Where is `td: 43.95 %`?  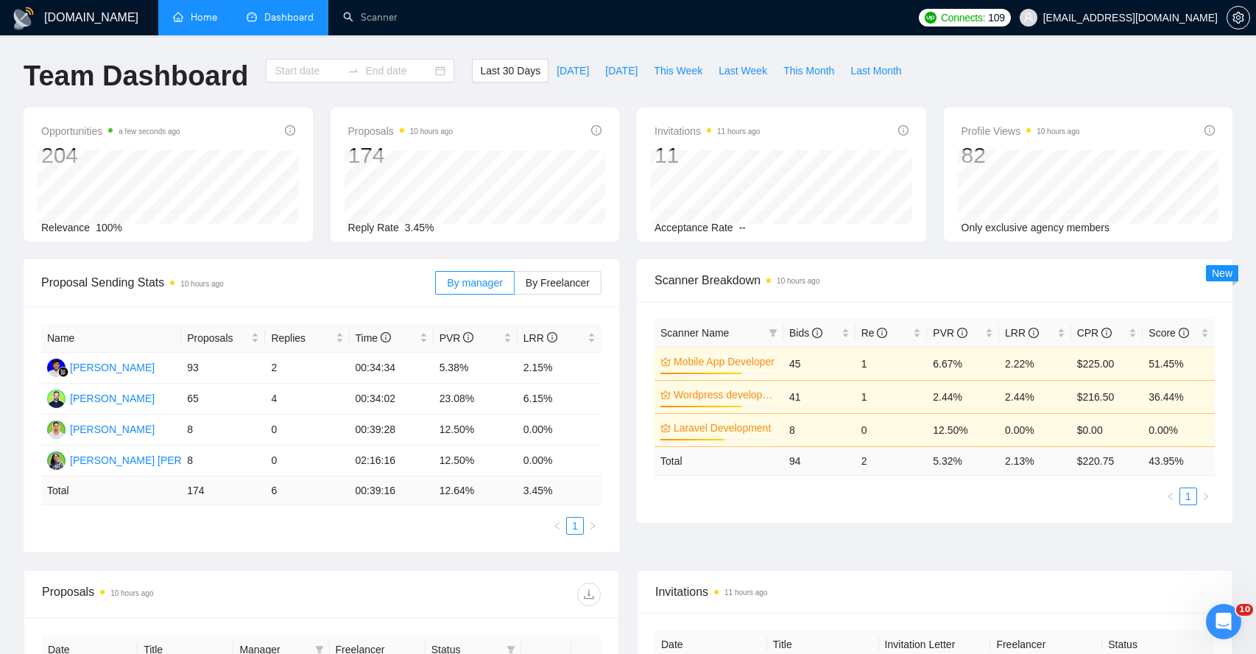 td: 43.95 % is located at coordinates (1179, 460).